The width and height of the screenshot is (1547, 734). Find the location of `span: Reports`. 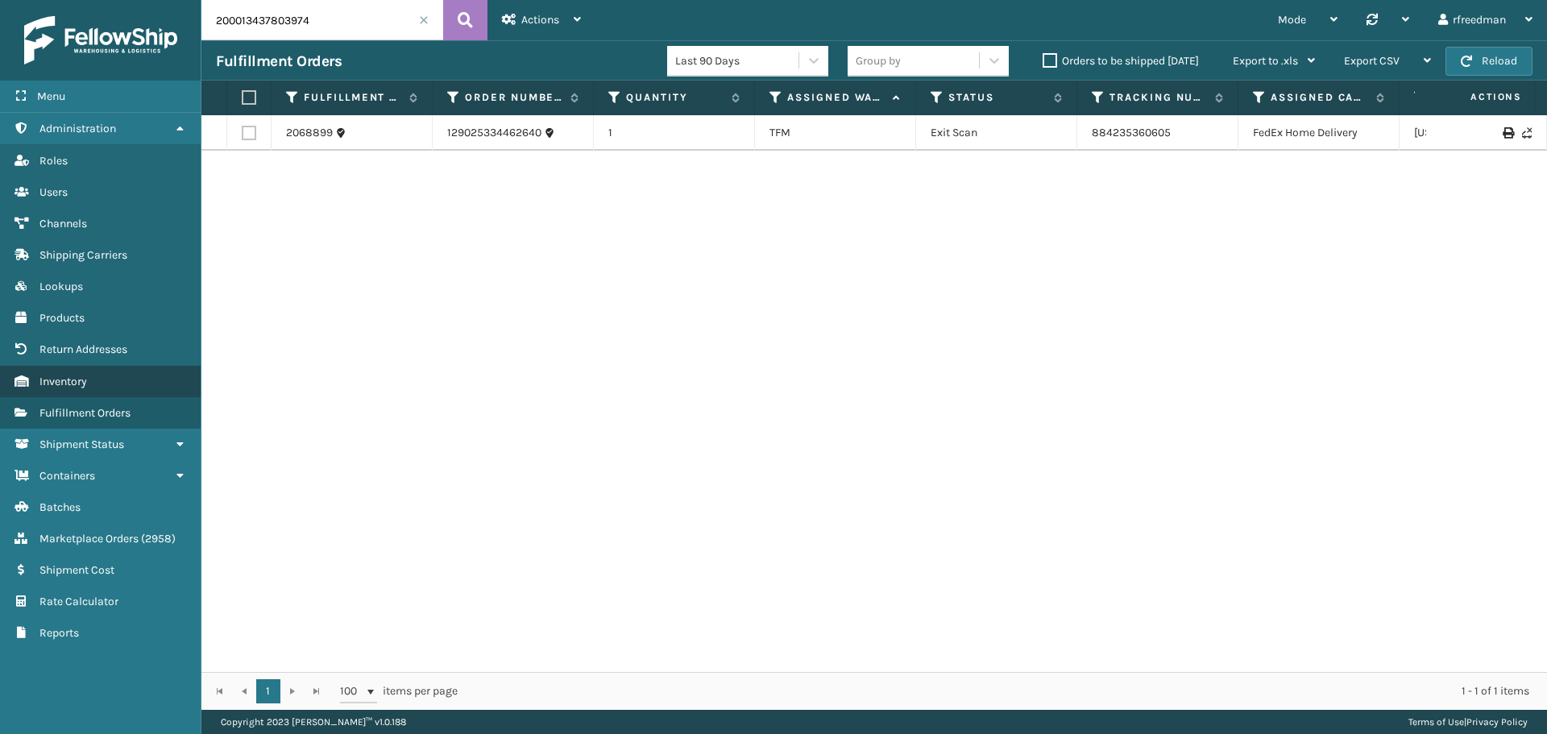

span: Reports is located at coordinates (59, 632).